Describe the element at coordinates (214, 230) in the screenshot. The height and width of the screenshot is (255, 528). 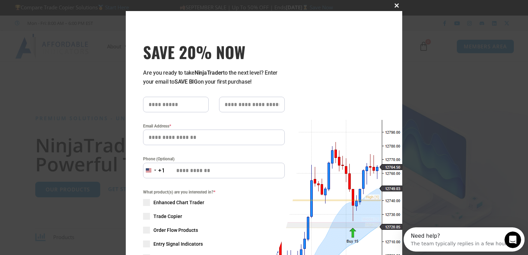
I see `label: Order Flow Products` at that location.